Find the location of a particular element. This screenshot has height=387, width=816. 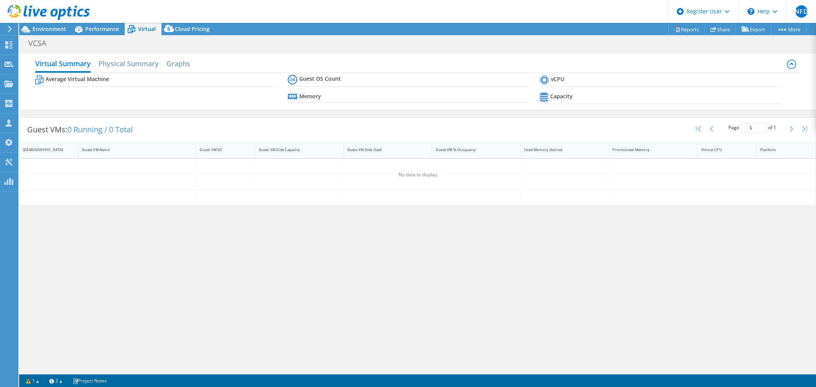

b: vCPU is located at coordinates (557, 79).